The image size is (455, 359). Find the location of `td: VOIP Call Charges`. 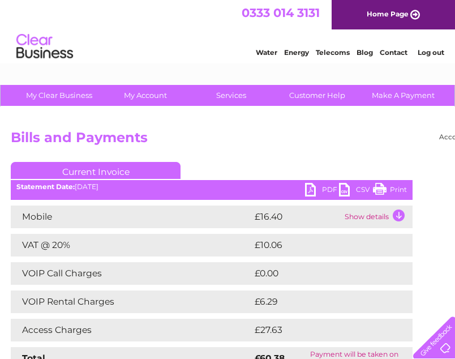

td: VOIP Call Charges is located at coordinates (131, 273).